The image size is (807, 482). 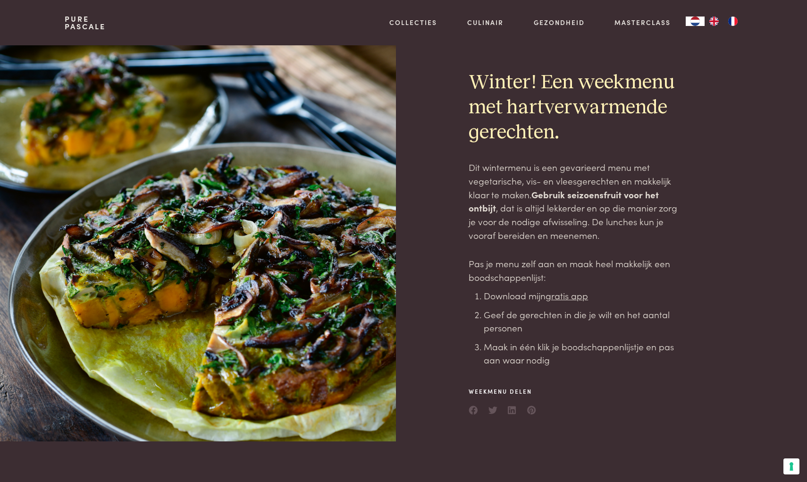 I want to click on p: Dit wintermenu is een gevarieerd menu met vegetarische, vis- en vleesgerechten en makkelijk klaar..., so click(x=577, y=201).